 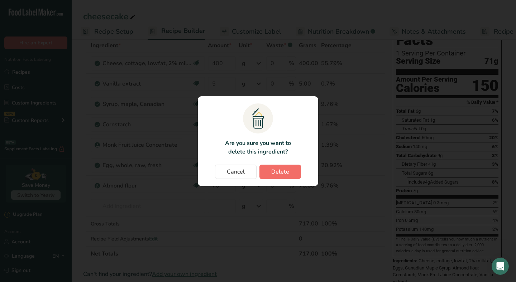 I want to click on span: Cancel, so click(x=236, y=172).